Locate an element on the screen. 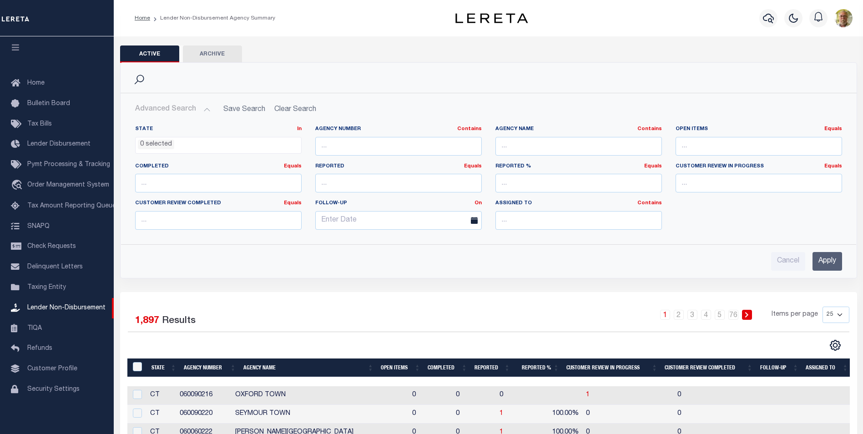 The height and width of the screenshot is (434, 863). td: OXFORD TOWN is located at coordinates (320, 395).